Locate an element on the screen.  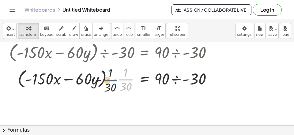
span: smaller is located at coordinates (144, 35).